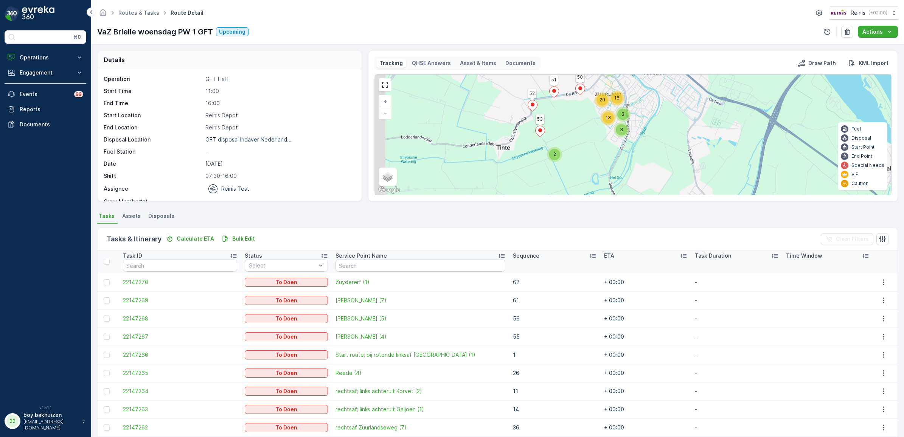  What do you see at coordinates (713, 256) in the screenshot?
I see `p: Task Duration` at bounding box center [713, 256].